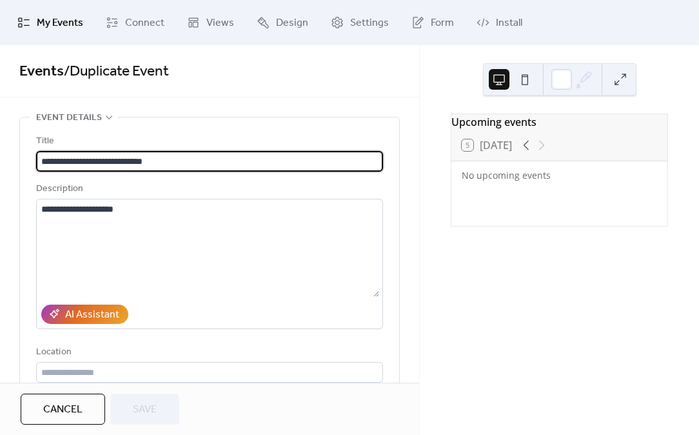 The width and height of the screenshot is (699, 435). Describe the element at coordinates (41, 72) in the screenshot. I see `a: Events` at that location.